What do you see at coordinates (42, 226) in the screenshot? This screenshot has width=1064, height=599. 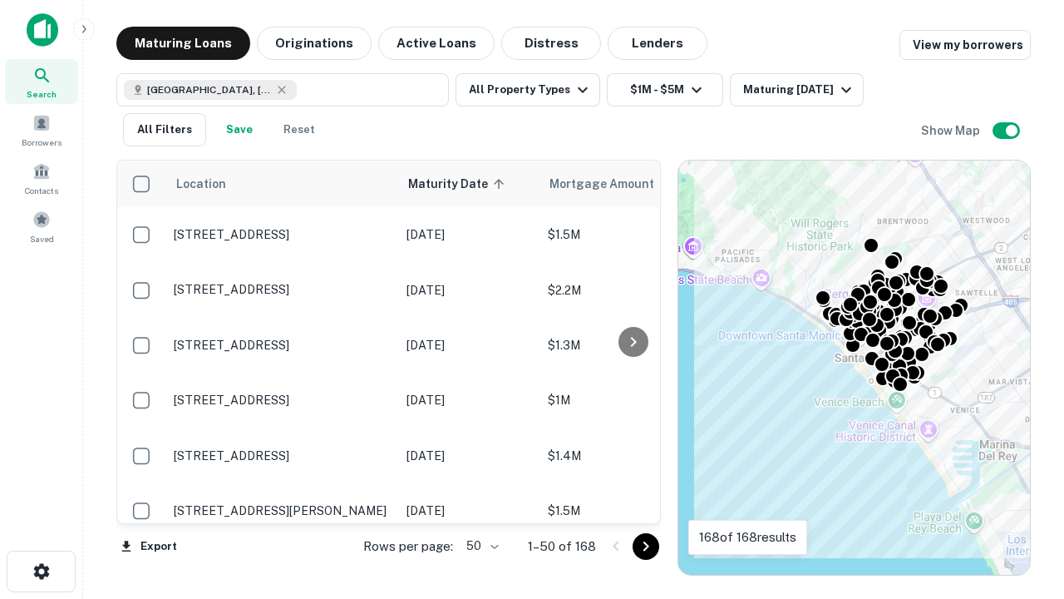 I see `a: Saved` at bounding box center [42, 226].